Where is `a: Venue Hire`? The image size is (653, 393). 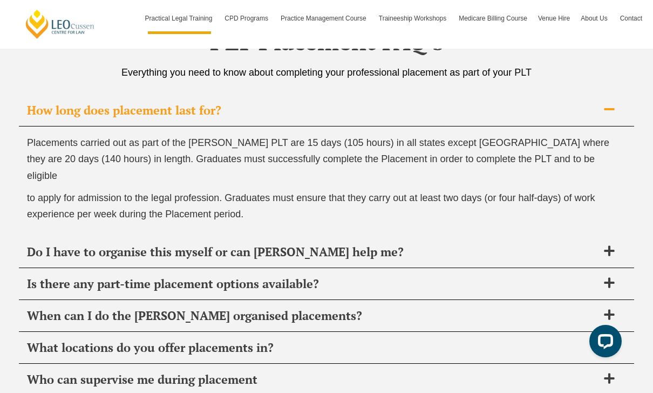 a: Venue Hire is located at coordinates (554, 18).